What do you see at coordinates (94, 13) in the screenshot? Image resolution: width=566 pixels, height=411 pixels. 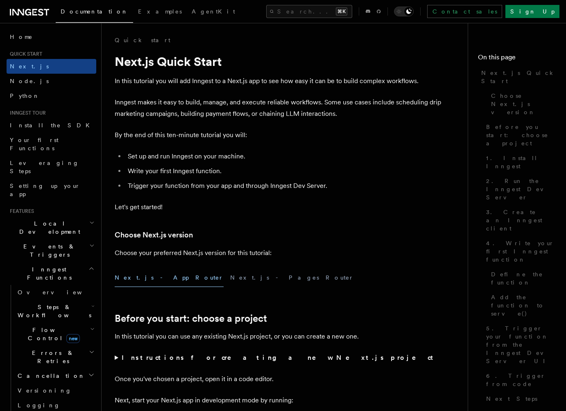 I see `a: Documentation` at bounding box center [94, 13].